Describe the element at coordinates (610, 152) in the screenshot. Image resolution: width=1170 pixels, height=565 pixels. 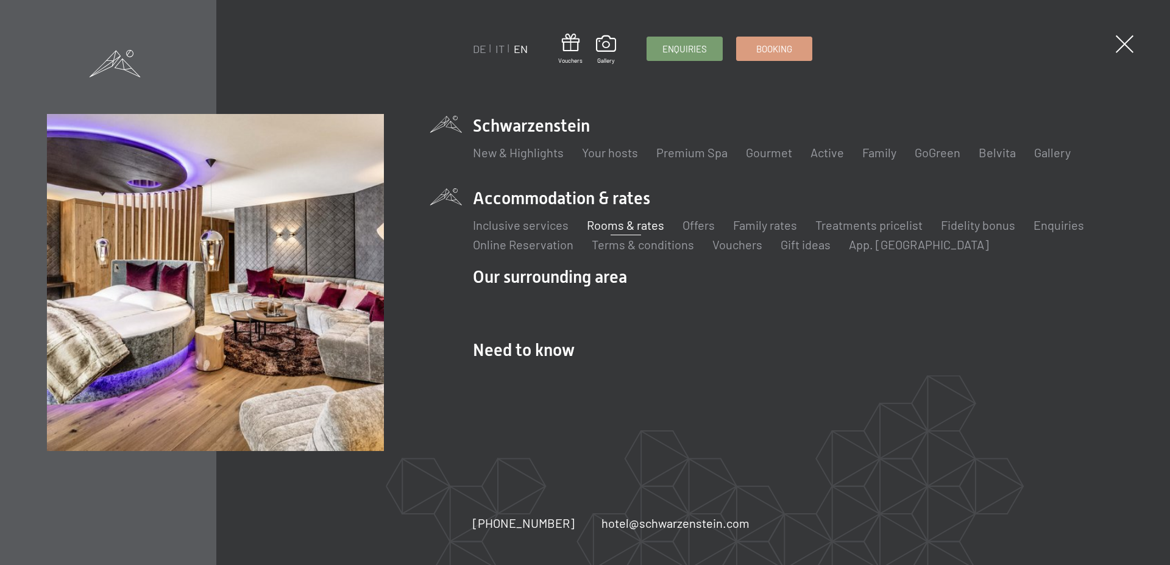
I see `a: Your hosts` at that location.